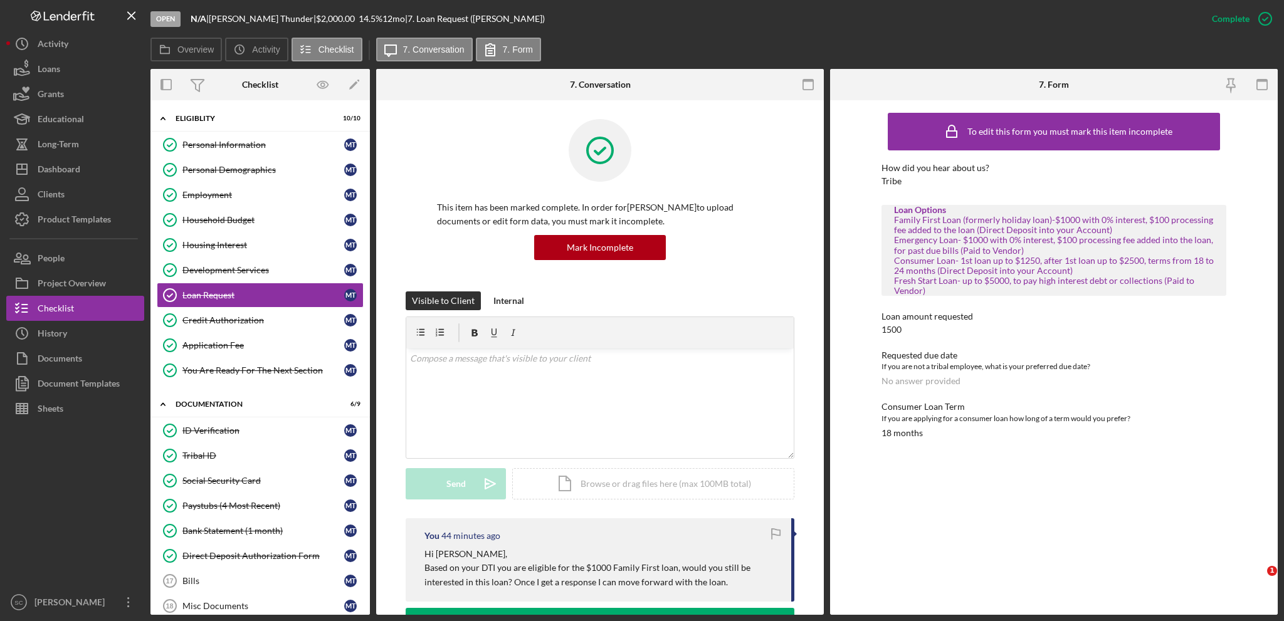 The width and height of the screenshot is (1284, 621). Describe the element at coordinates (51, 95) in the screenshot. I see `div: Grants` at that location.